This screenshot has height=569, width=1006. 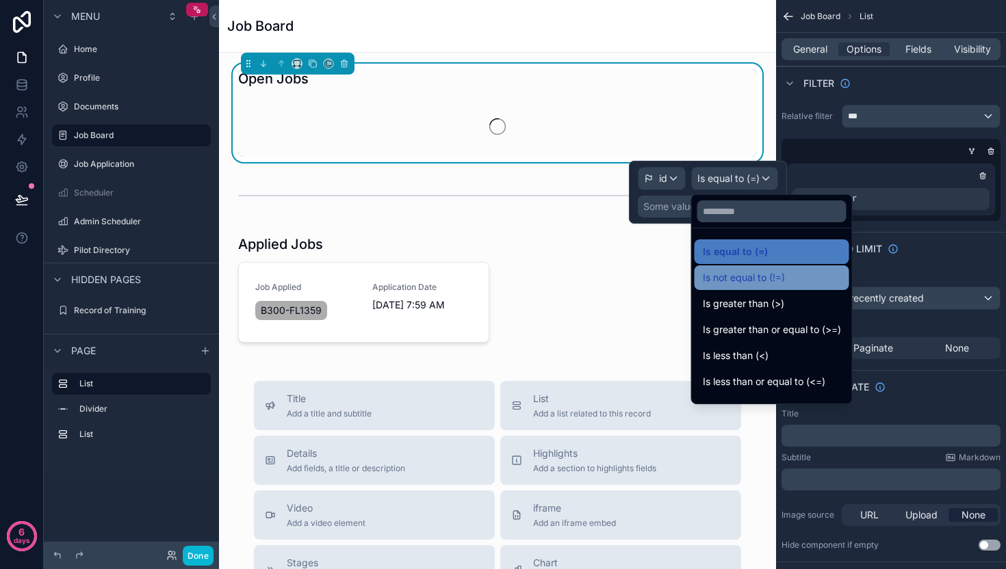 I want to click on label: Record of Training, so click(x=141, y=311).